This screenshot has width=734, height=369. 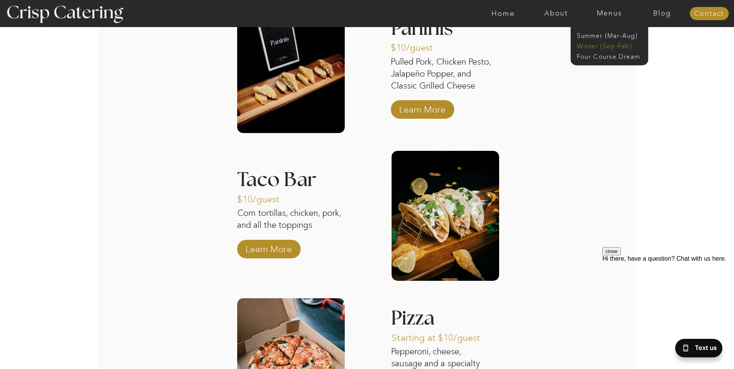 I want to click on nav: About, so click(x=556, y=14).